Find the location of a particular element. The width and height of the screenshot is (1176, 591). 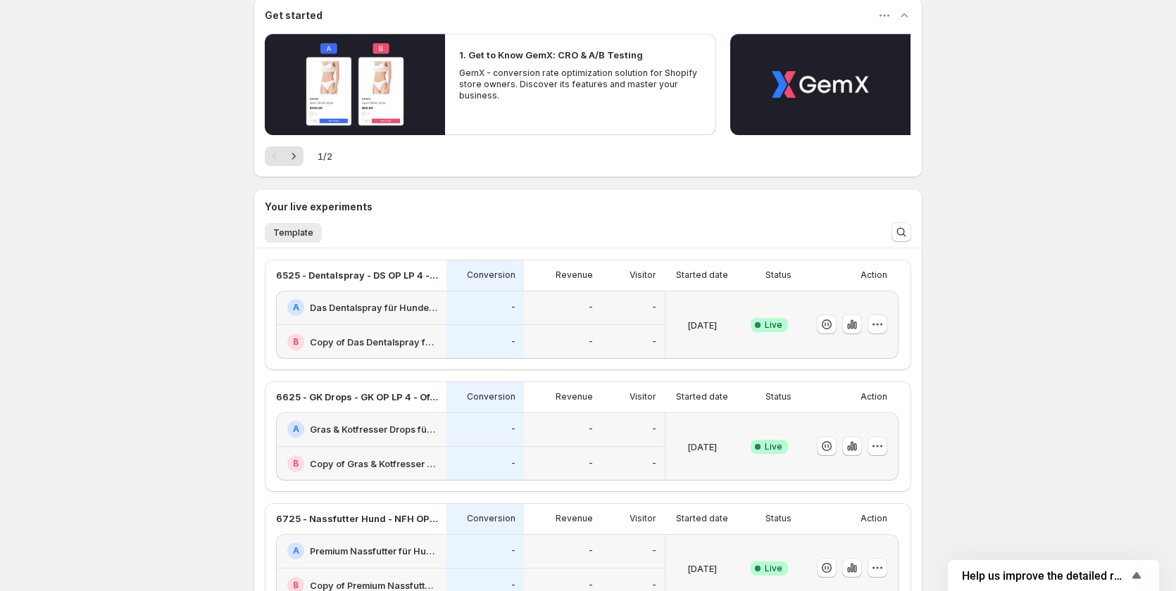

h2: 1. Get to Know GemX: CRO & A/B Testing is located at coordinates (550, 55).